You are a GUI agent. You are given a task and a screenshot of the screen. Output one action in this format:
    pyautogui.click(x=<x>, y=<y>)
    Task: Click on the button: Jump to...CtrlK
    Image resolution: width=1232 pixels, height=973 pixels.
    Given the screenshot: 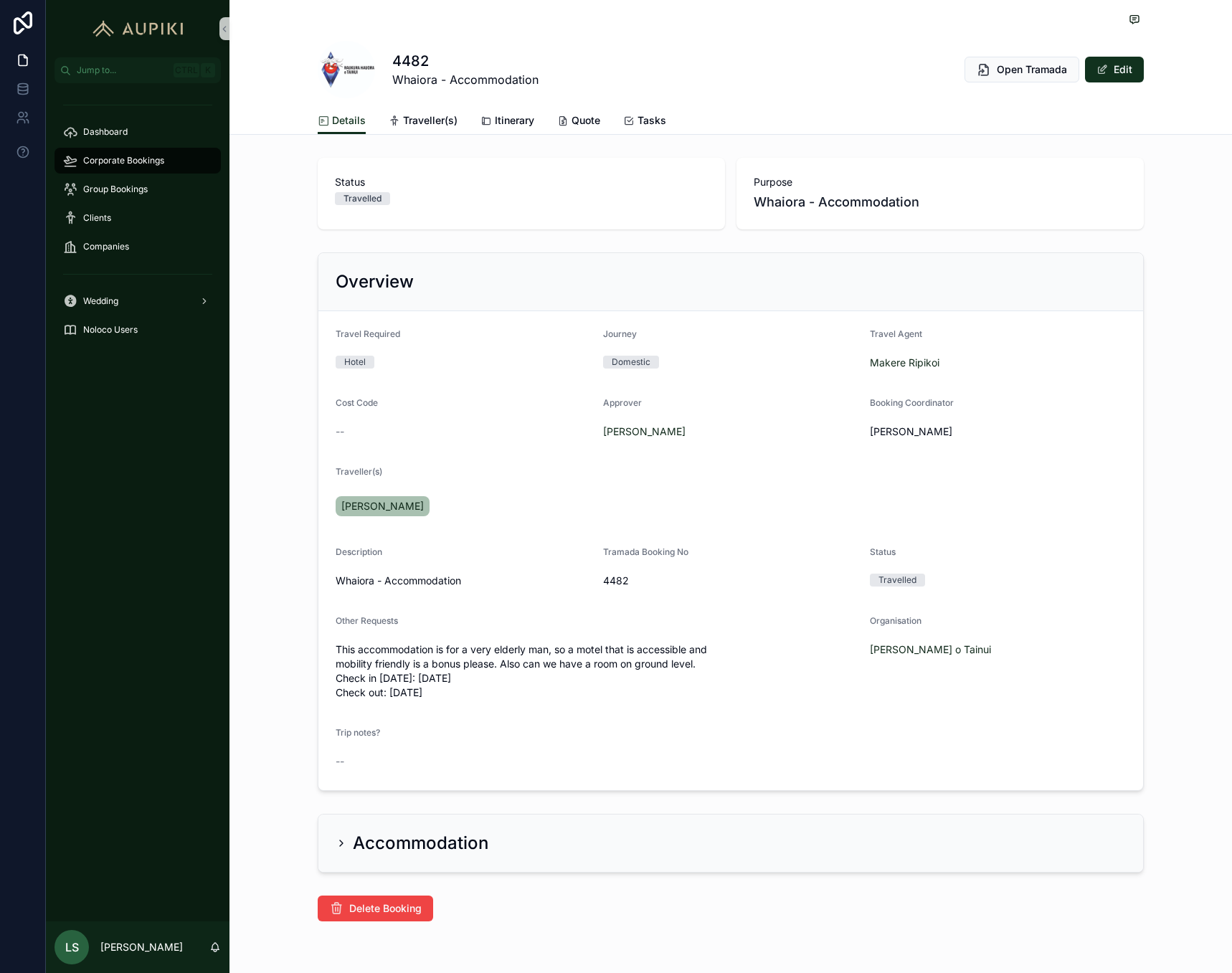 What is the action you would take?
    pyautogui.click(x=138, y=70)
    